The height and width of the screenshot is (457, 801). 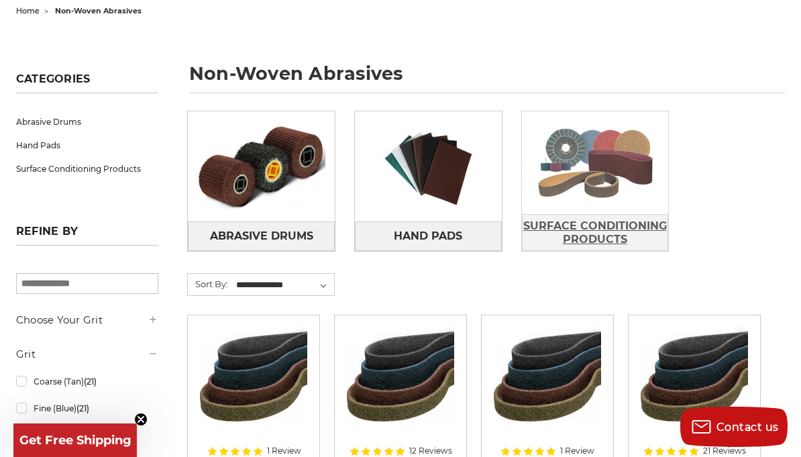 What do you see at coordinates (695, 378) in the screenshot?
I see `img: 1"x30" Surface Conditioning Sanding Belts` at bounding box center [695, 378].